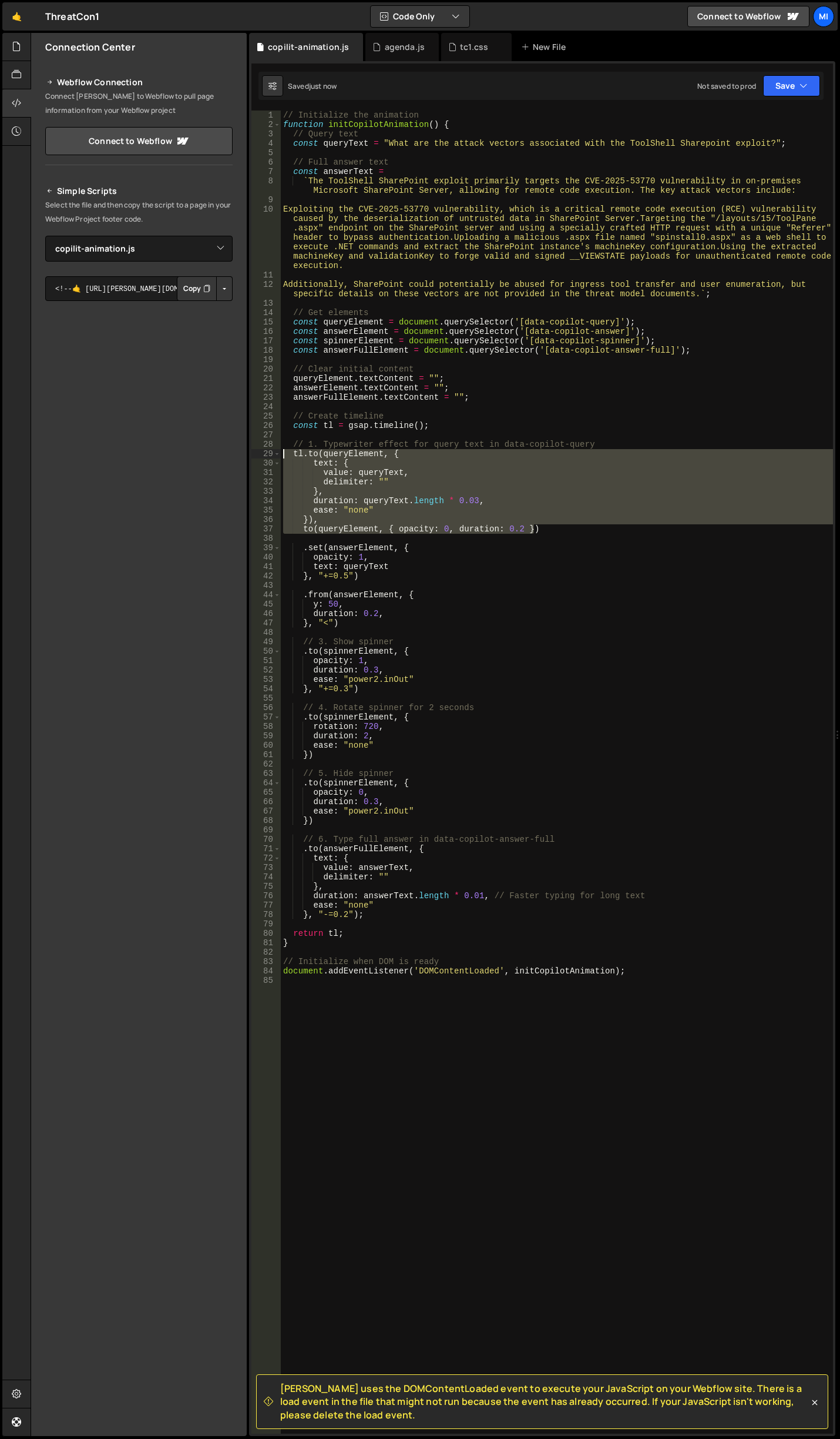 This screenshot has width=840, height=1439. What do you see at coordinates (266, 576) in the screenshot?
I see `div: 42` at bounding box center [266, 576].